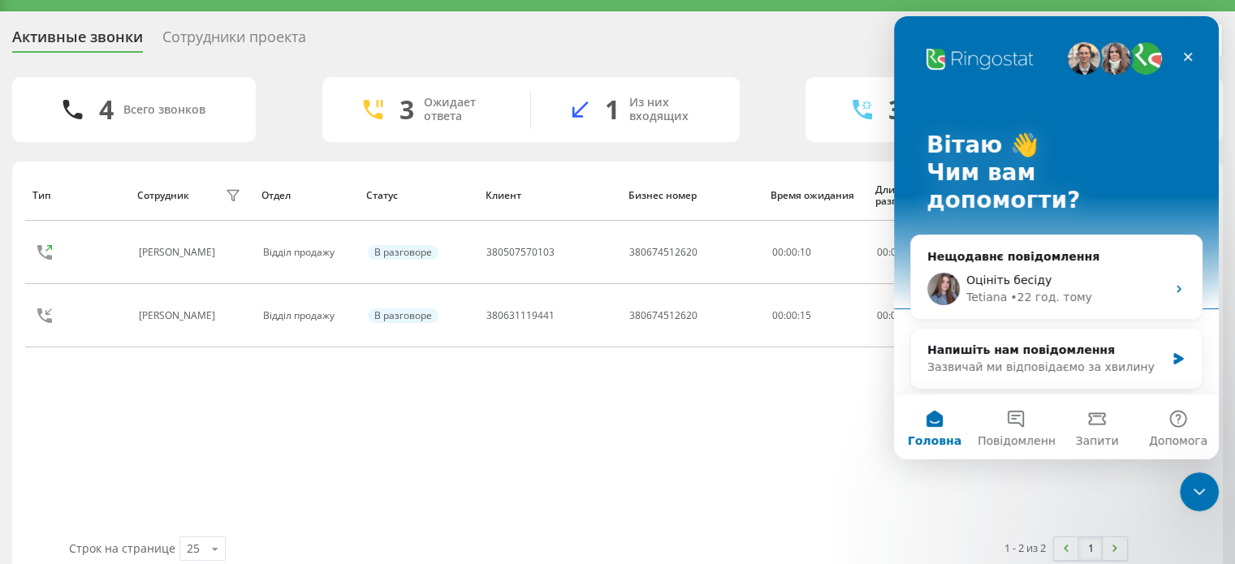 This screenshot has height=564, width=1235. I want to click on img: Profile image for Daria, so click(221, 42).